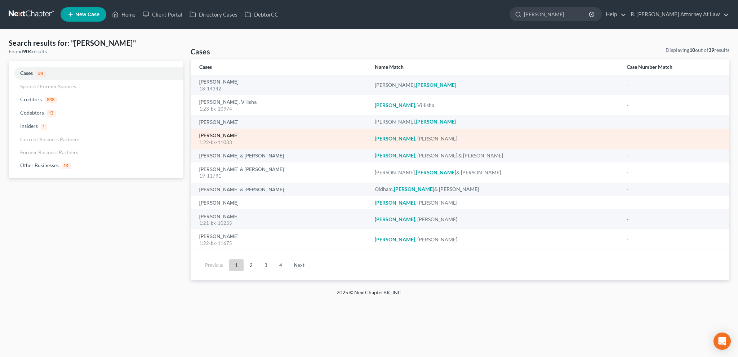 This screenshot has height=357, width=738. Describe the element at coordinates (50, 139) in the screenshot. I see `span: Current Business Partners` at that location.